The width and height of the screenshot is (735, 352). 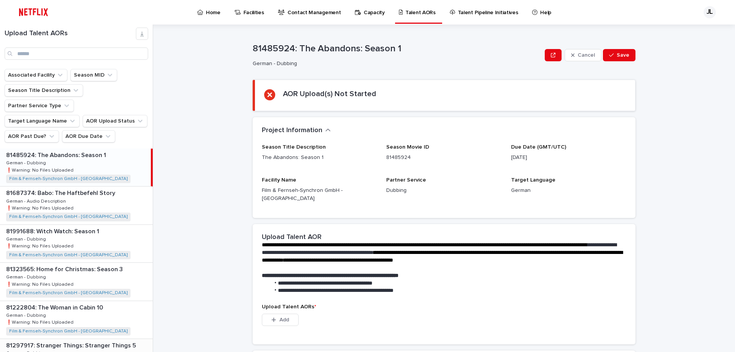 I want to click on p: 81297917: Stranger Things: Stranger Things 5, so click(x=72, y=344).